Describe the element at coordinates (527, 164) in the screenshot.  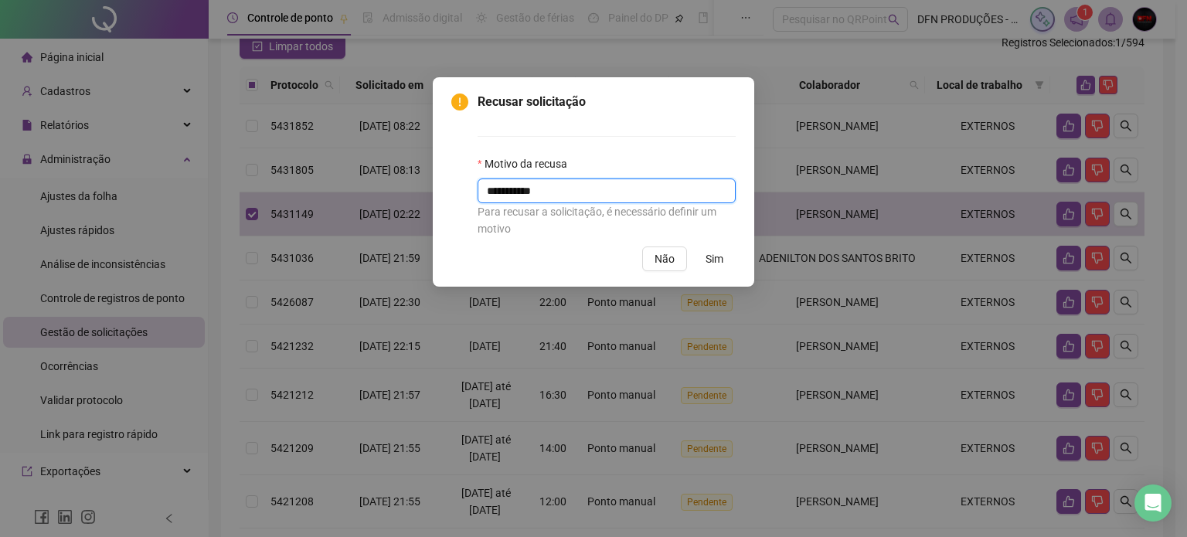
I see `label: Motivo da recusa` at that location.